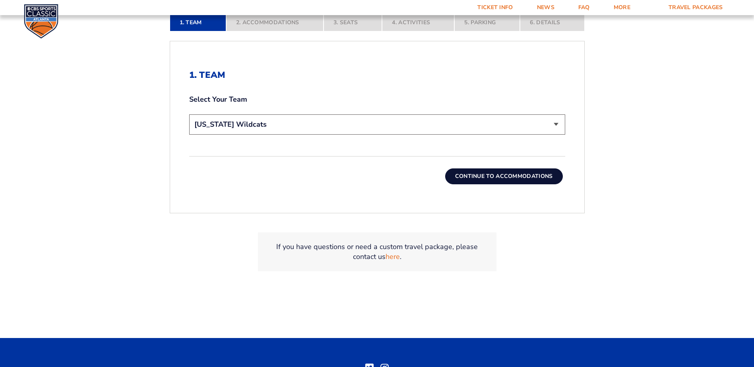 The height and width of the screenshot is (367, 754). I want to click on a: here, so click(393, 257).